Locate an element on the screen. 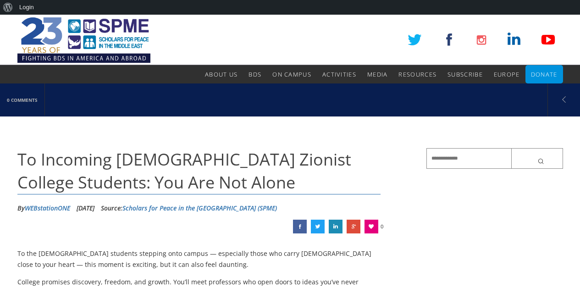 This screenshot has width=580, height=288. a: Resources is located at coordinates (417, 74).